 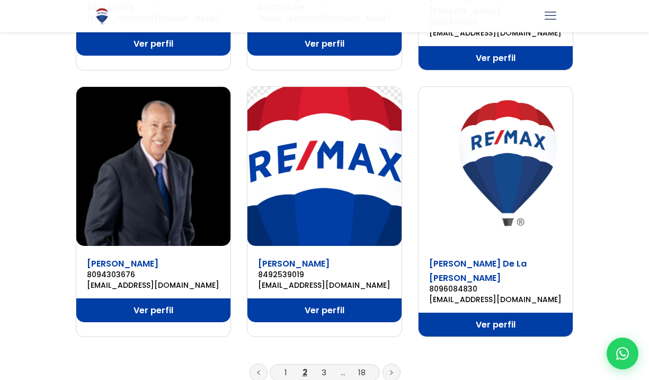 What do you see at coordinates (495, 166) in the screenshot?
I see `img: Carlos De La Rosa` at bounding box center [495, 166].